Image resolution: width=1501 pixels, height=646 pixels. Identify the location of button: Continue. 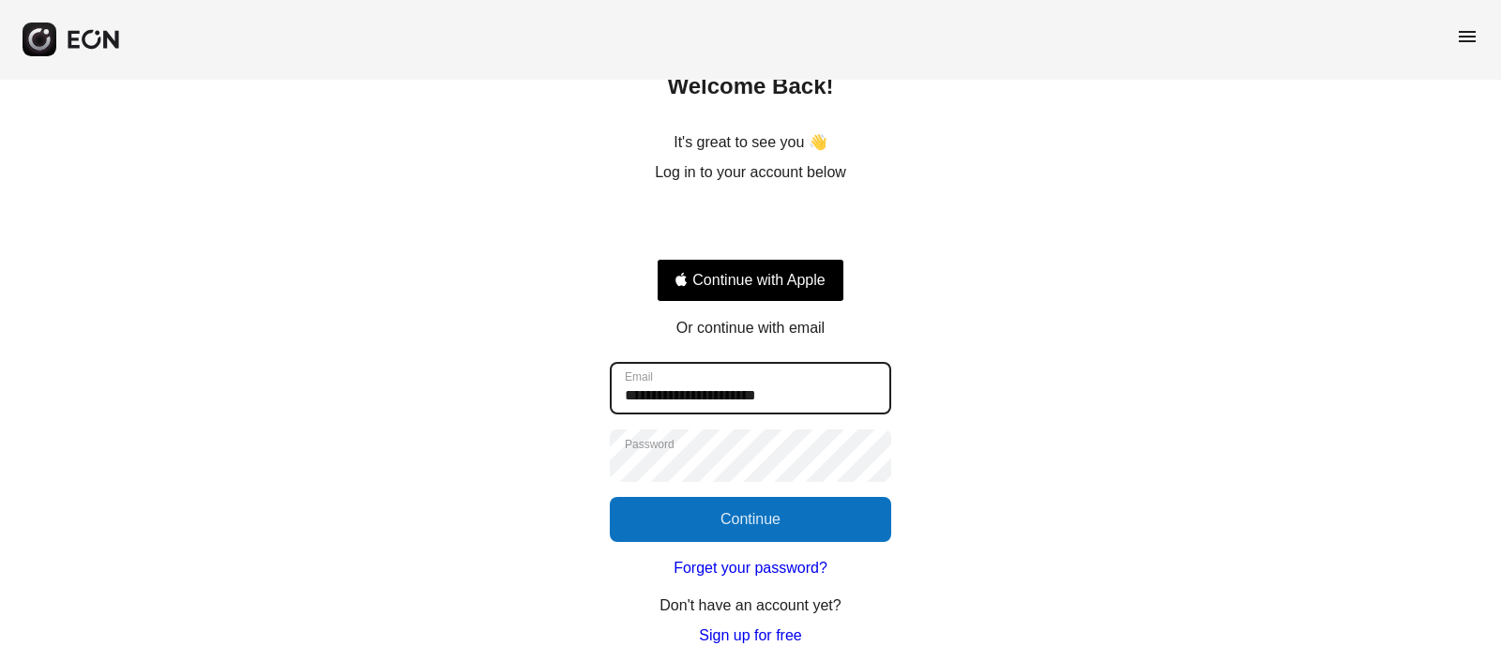
(751, 520).